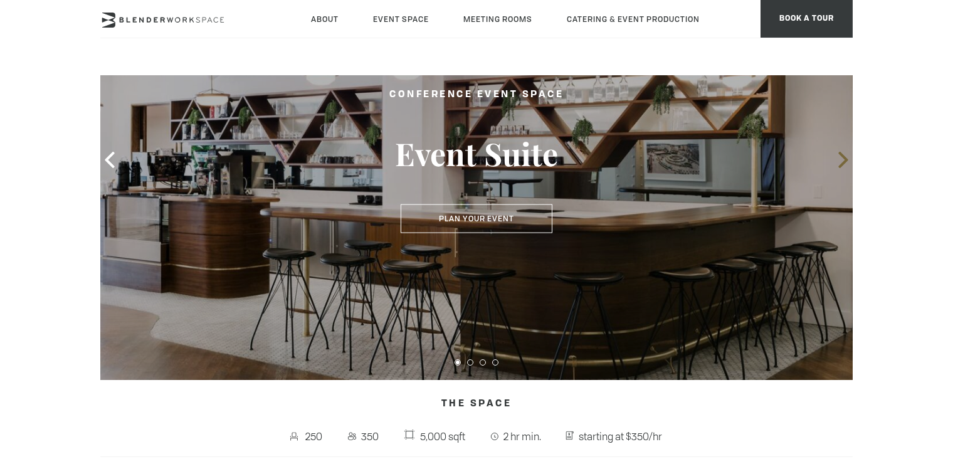 The height and width of the screenshot is (459, 953). I want to click on h4: The Space, so click(476, 404).